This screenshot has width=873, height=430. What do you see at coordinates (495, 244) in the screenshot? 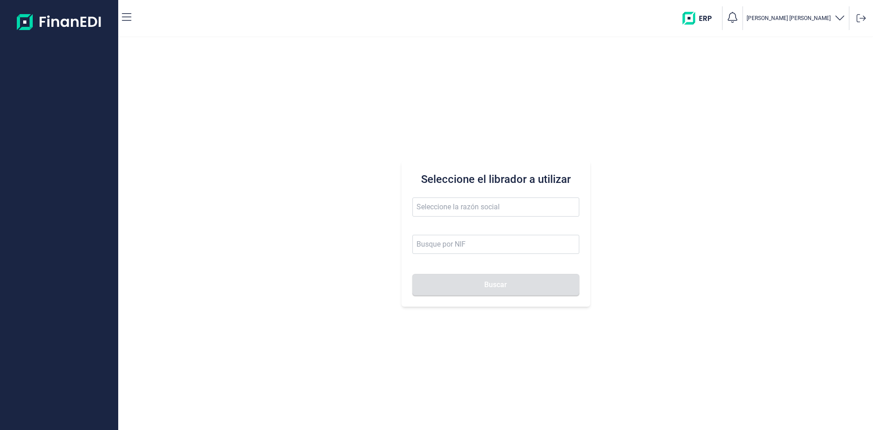
I see `input: Busque por NIF` at bounding box center [495, 244].